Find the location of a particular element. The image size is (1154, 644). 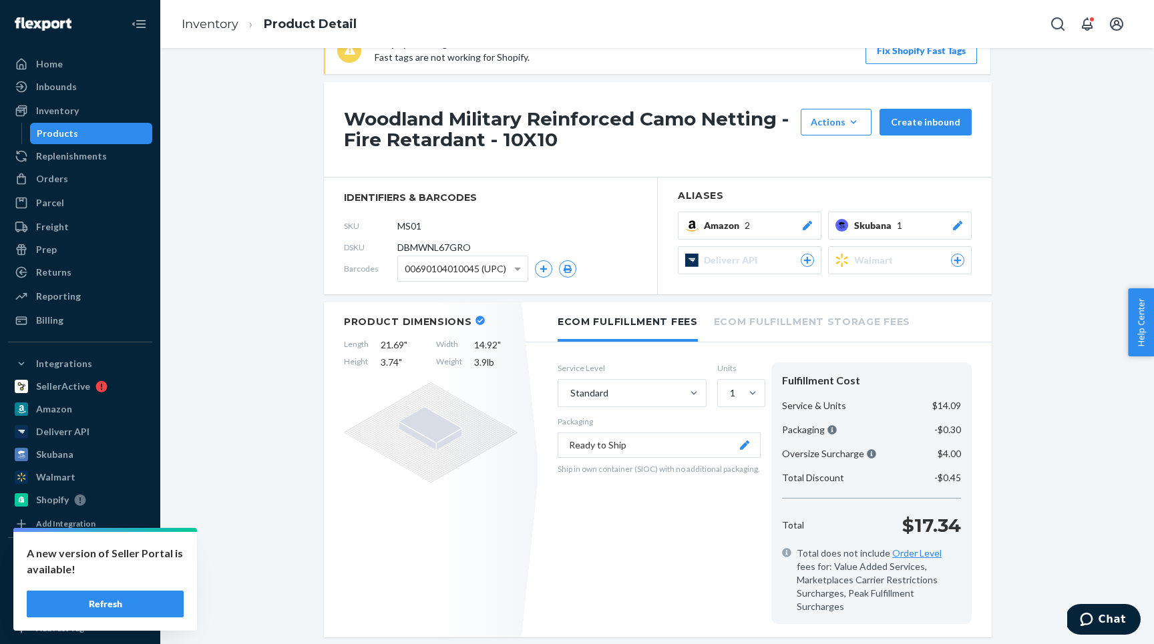

a: Product Detail is located at coordinates (310, 24).